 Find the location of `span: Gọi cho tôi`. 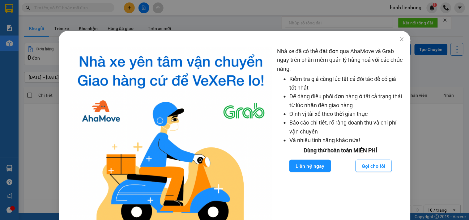

span: Gọi cho tôi is located at coordinates (374, 166).